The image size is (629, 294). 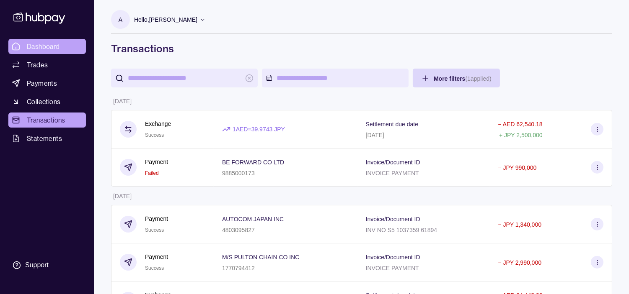 I want to click on p: BE FORWARD CO LTD, so click(x=253, y=162).